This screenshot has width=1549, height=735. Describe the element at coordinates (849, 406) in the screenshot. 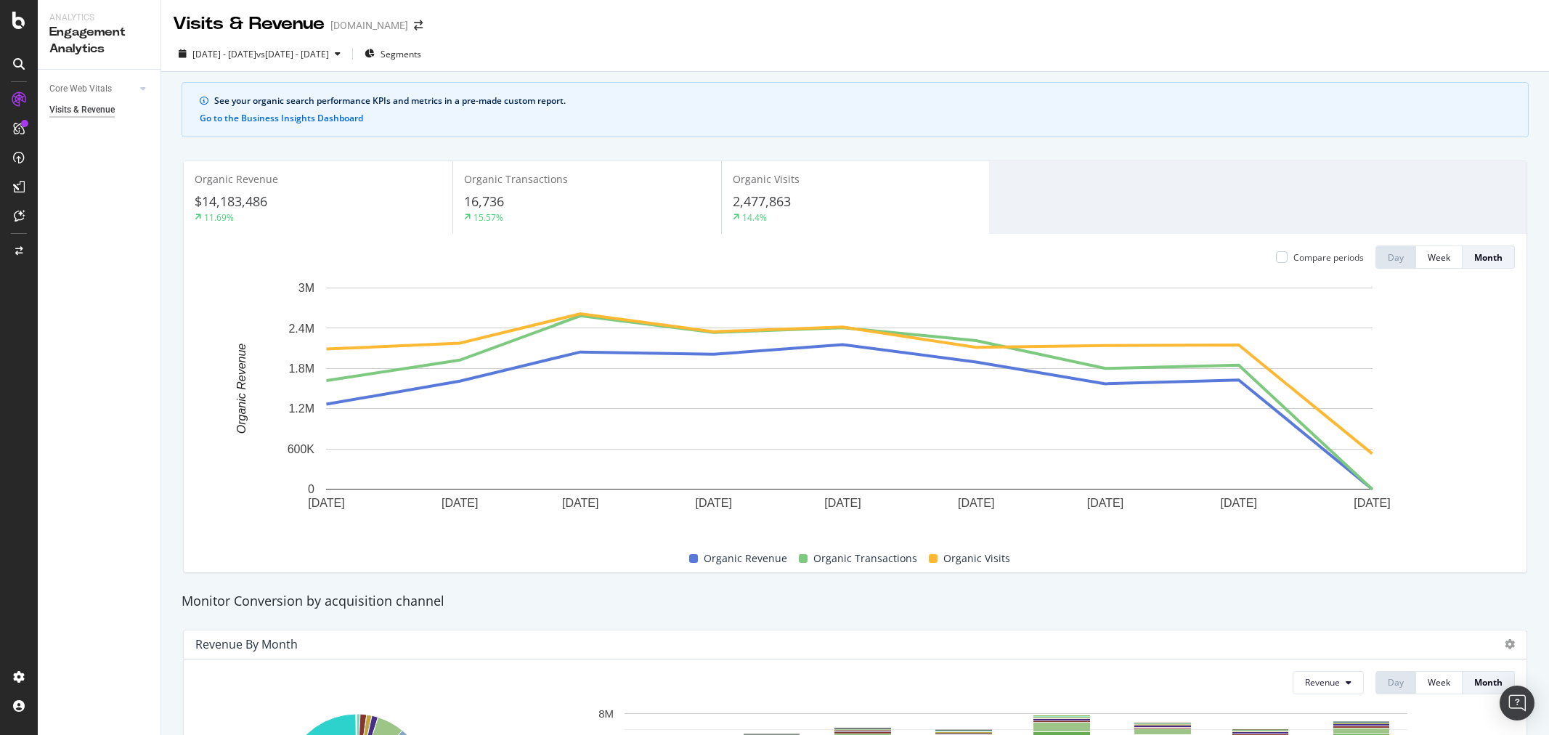

I see `div: A chart.` at that location.